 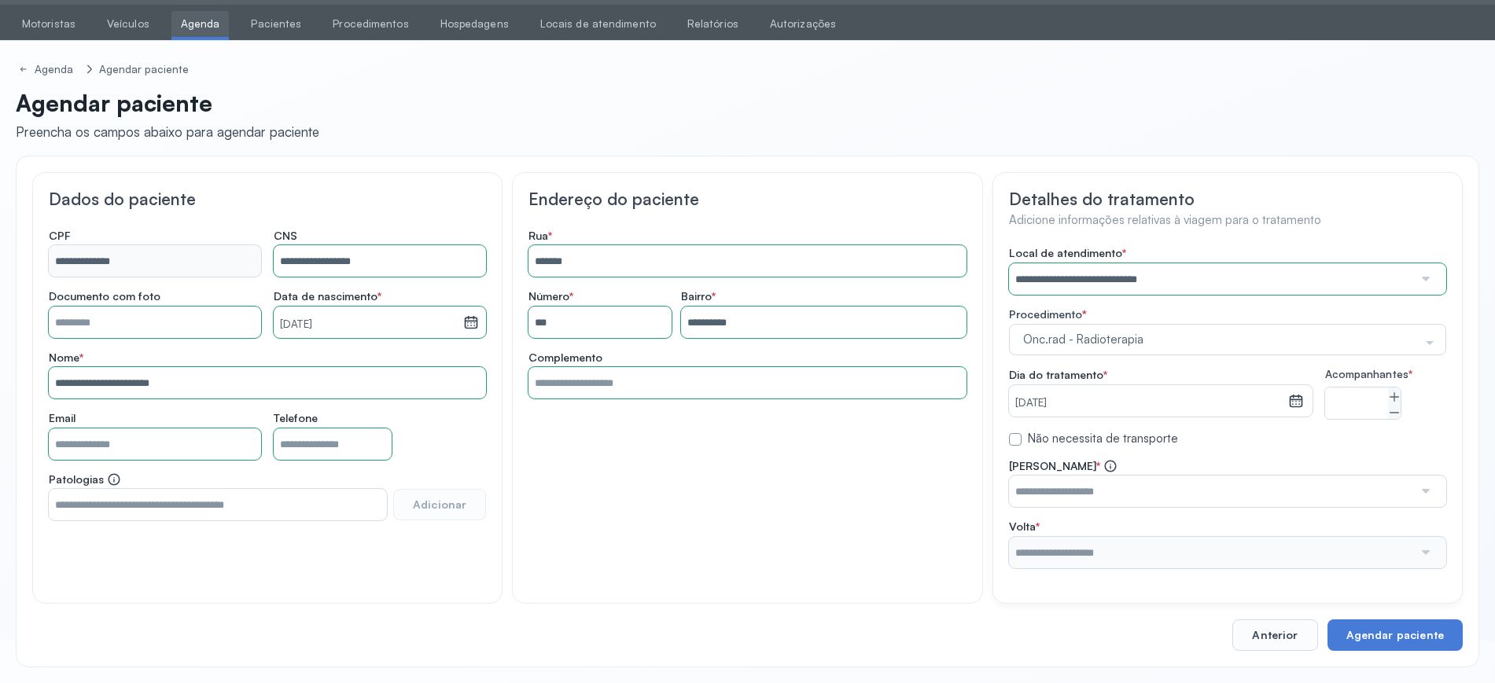 What do you see at coordinates (66, 358) in the screenshot?
I see `span: Nome` at bounding box center [66, 358].